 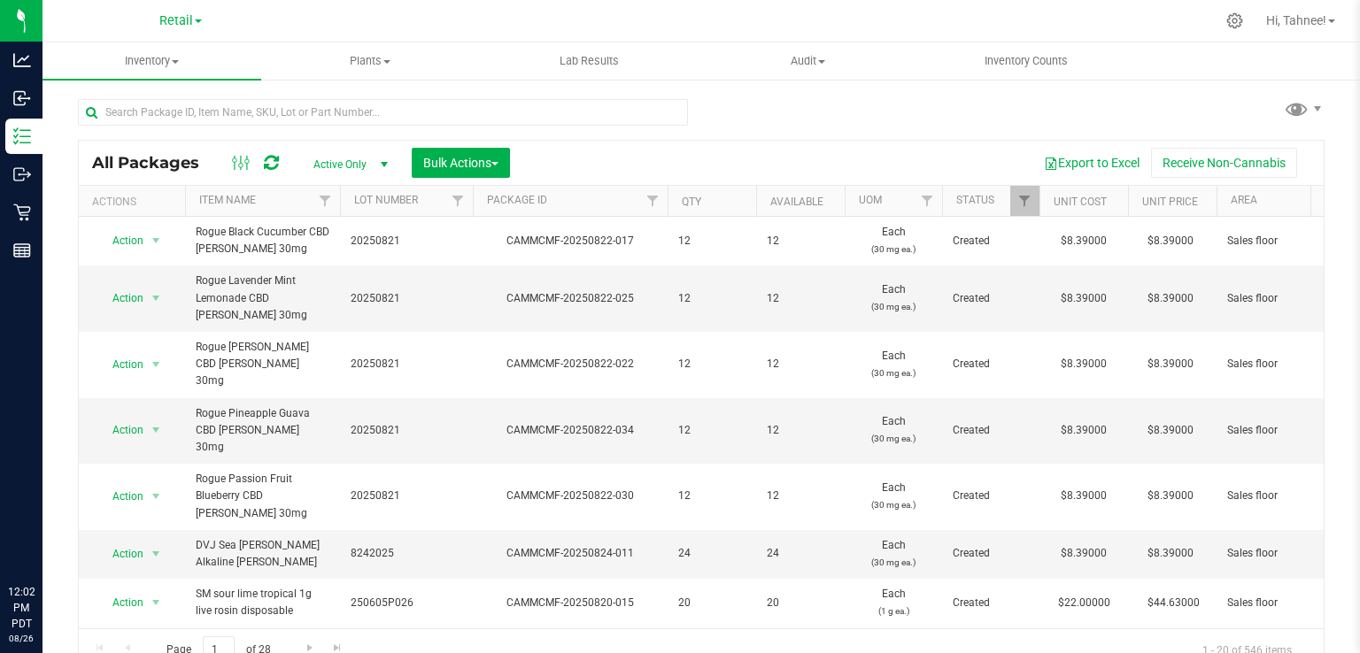 I want to click on a: Plants, so click(x=370, y=61).